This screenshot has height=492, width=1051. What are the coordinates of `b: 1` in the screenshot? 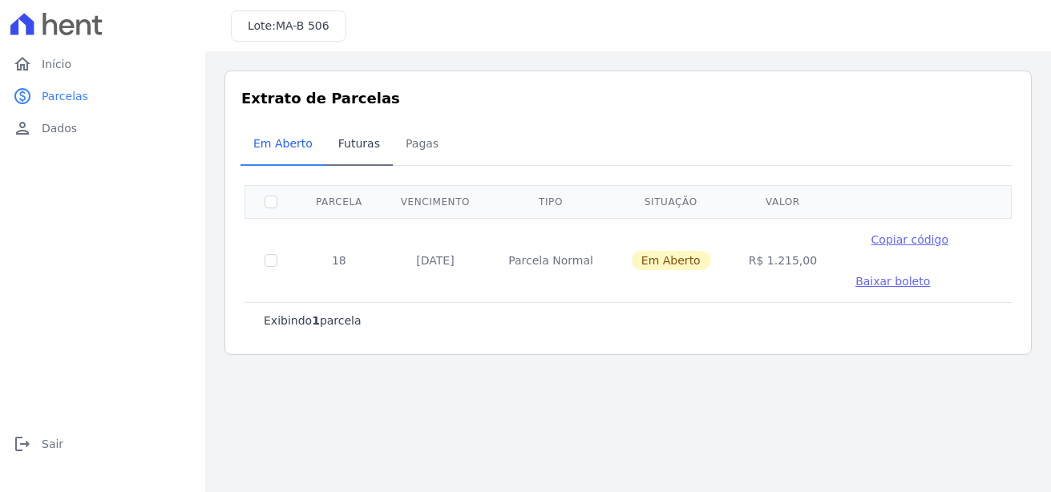 It's located at (316, 321).